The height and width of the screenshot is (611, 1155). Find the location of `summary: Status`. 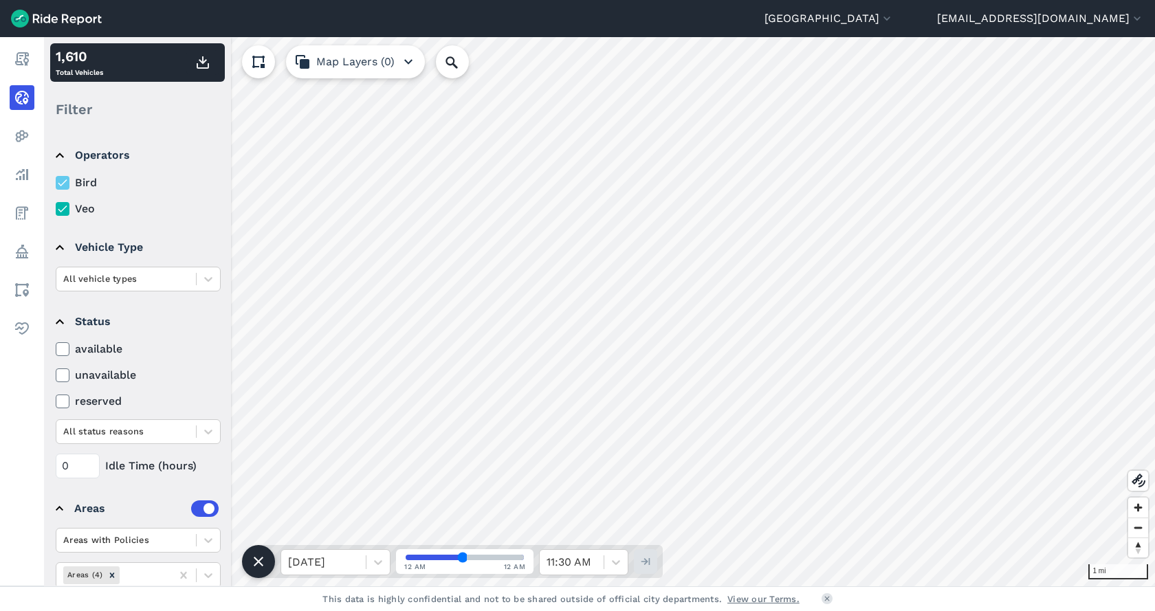

summary: Status is located at coordinates (137, 322).